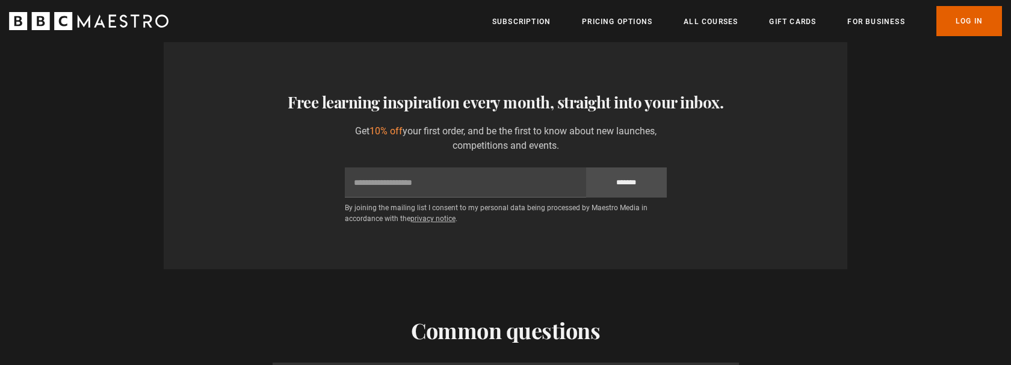 The image size is (1011, 365). Describe the element at coordinates (386, 131) in the screenshot. I see `span: 10% off` at that location.